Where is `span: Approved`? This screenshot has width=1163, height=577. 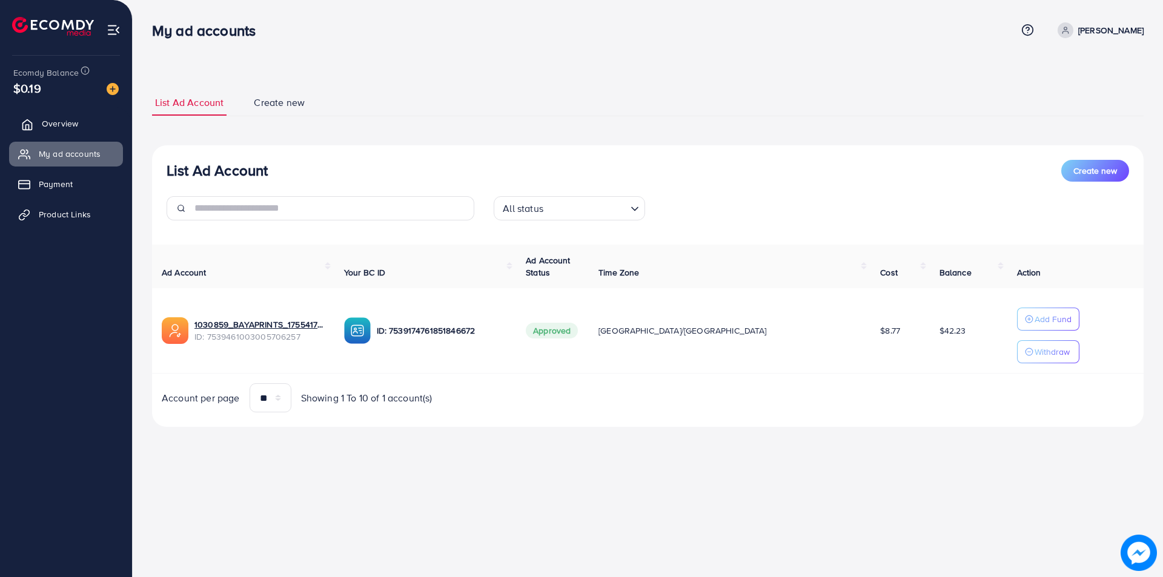 span: Approved is located at coordinates (552, 331).